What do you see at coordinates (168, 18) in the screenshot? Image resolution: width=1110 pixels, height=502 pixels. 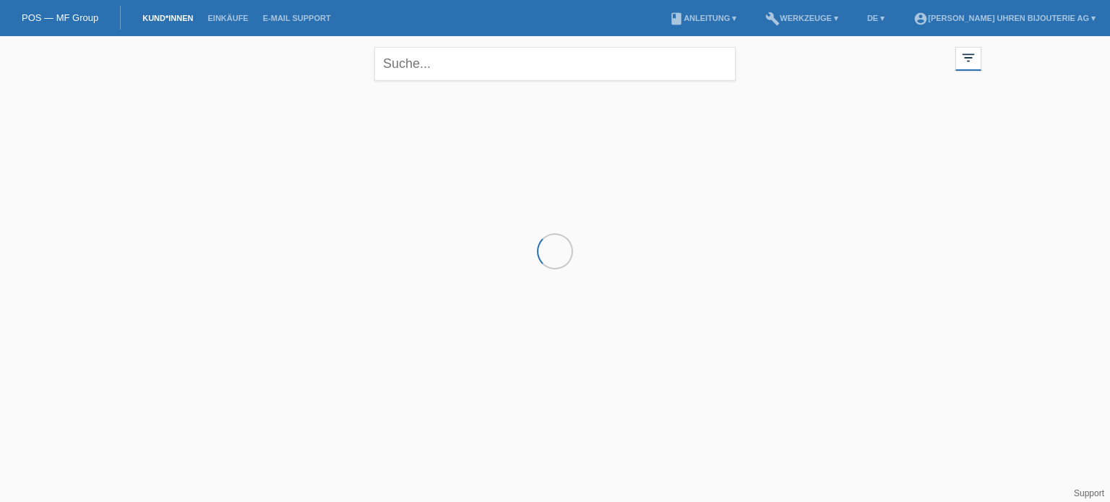 I see `a: Kund*innen` at bounding box center [168, 18].